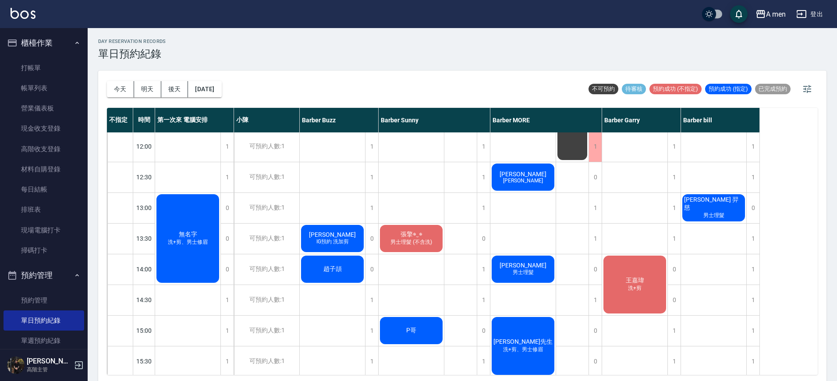 This screenshot has width=837, height=381. Describe the element at coordinates (44, 149) in the screenshot. I see `a: 高階收支登錄` at that location.